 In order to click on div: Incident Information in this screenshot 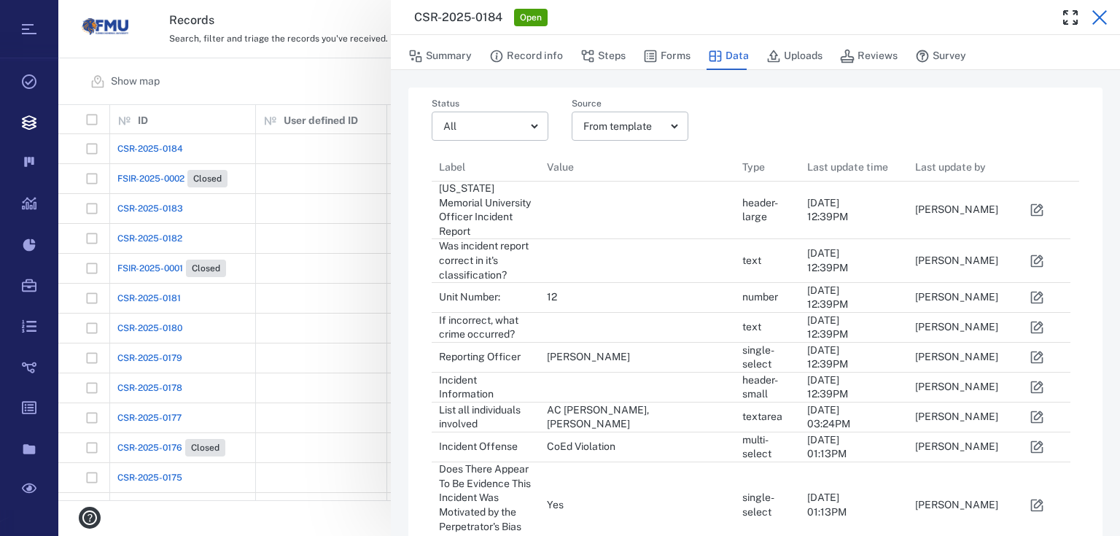, I will do `click(486, 387)`.